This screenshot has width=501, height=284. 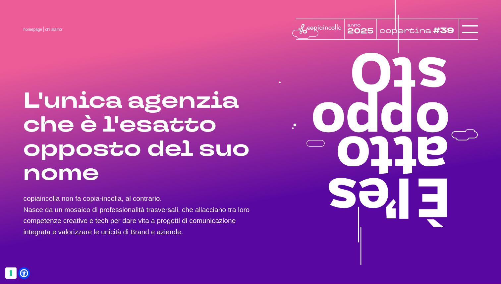 What do you see at coordinates (444, 30) in the screenshot?
I see `tspan: #39` at bounding box center [444, 30].